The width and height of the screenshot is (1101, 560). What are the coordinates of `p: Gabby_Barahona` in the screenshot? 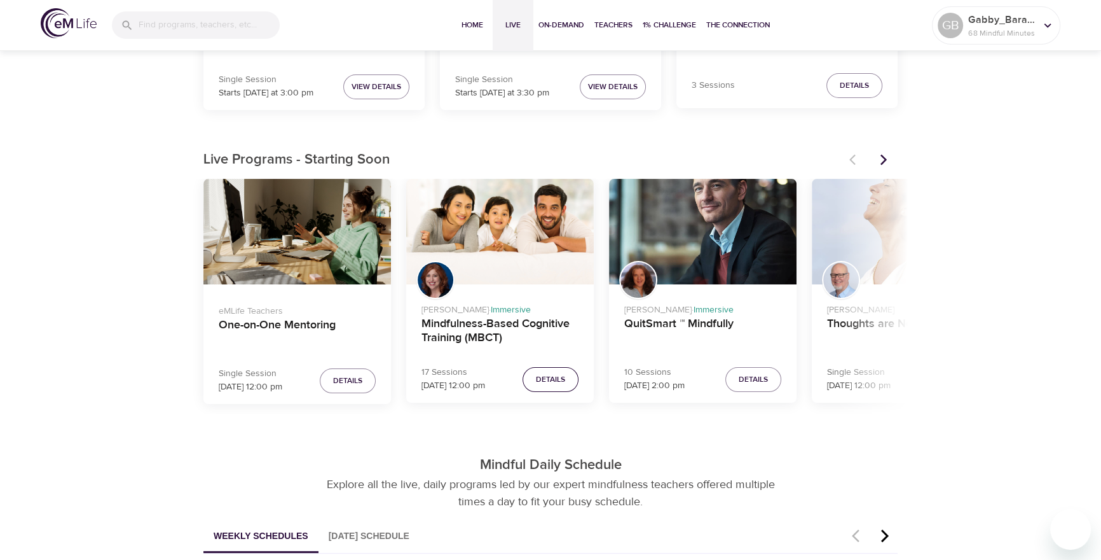 It's located at (1002, 20).